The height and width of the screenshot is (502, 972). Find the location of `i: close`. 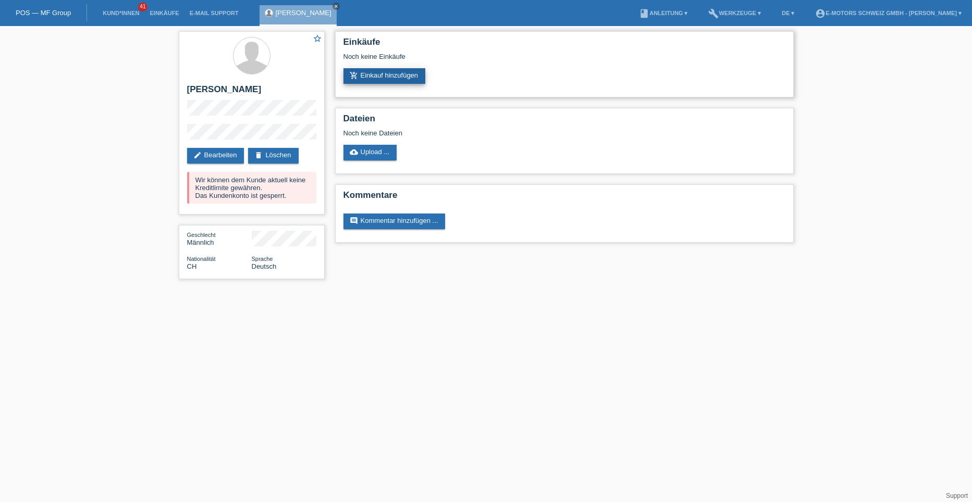

i: close is located at coordinates (336, 6).